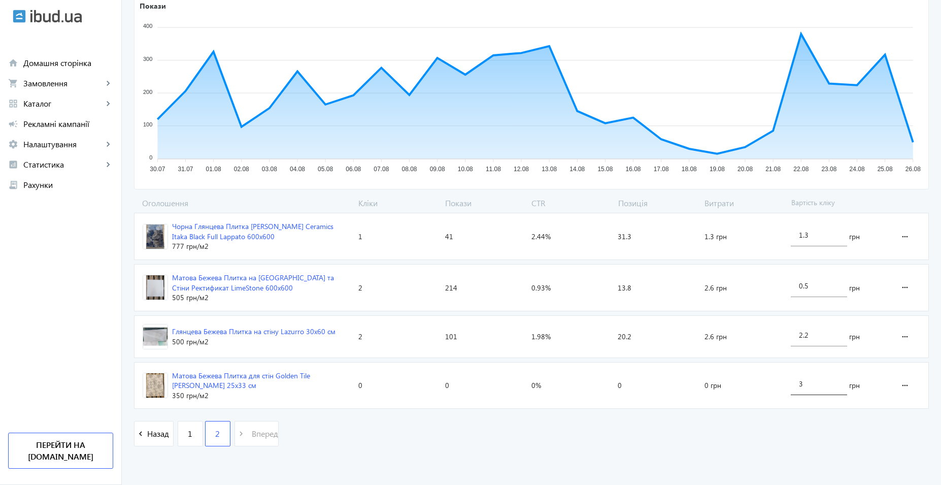 This screenshot has width=941, height=485. What do you see at coordinates (13, 63) in the screenshot?
I see `mat-icon: home` at bounding box center [13, 63].